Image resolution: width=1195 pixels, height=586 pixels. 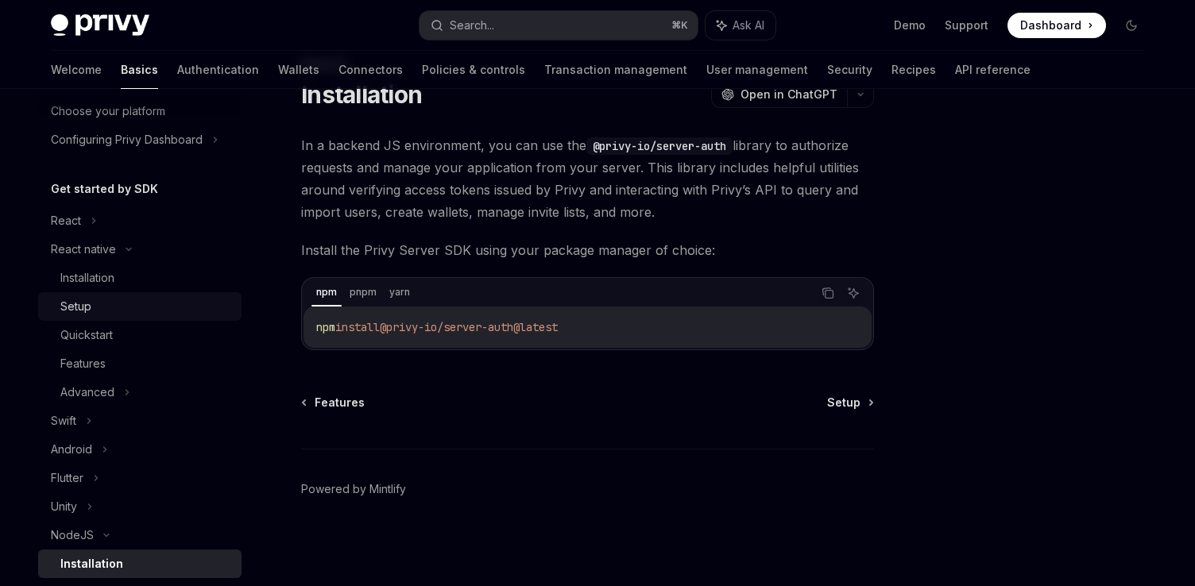 I want to click on div: Configuring Privy Dashboard, so click(x=126, y=140).